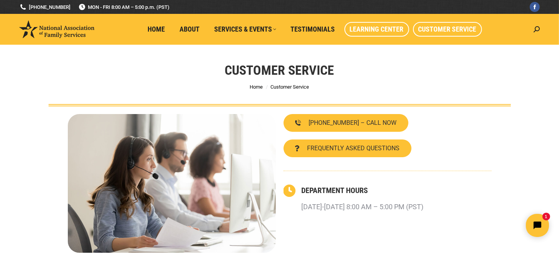  What do you see at coordinates (114, 18) in the screenshot?
I see `button: Open chat widget` at bounding box center [114, 18].